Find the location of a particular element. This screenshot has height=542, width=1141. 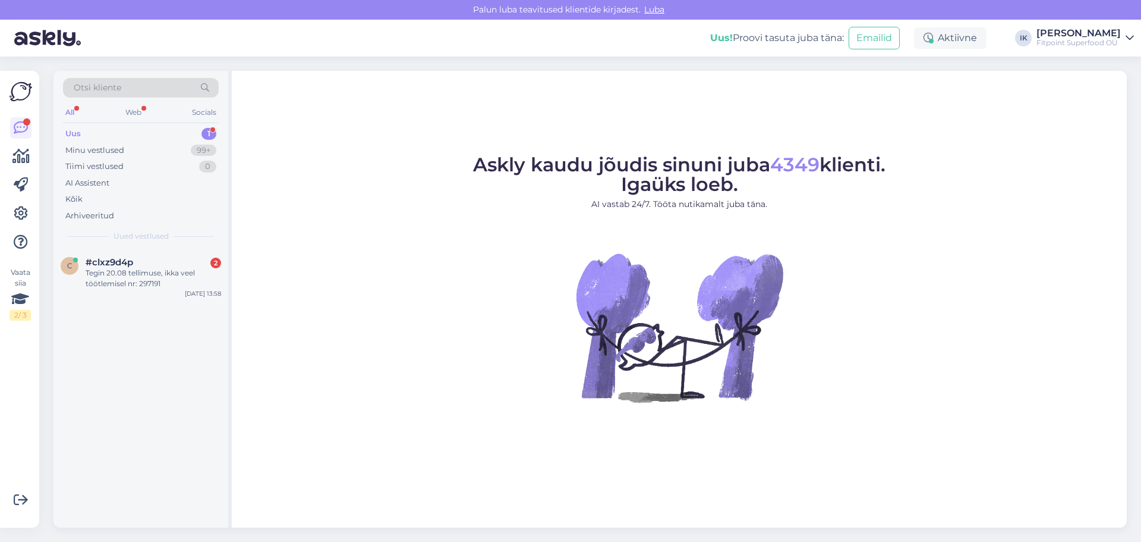

b: Uus! is located at coordinates (722, 37).